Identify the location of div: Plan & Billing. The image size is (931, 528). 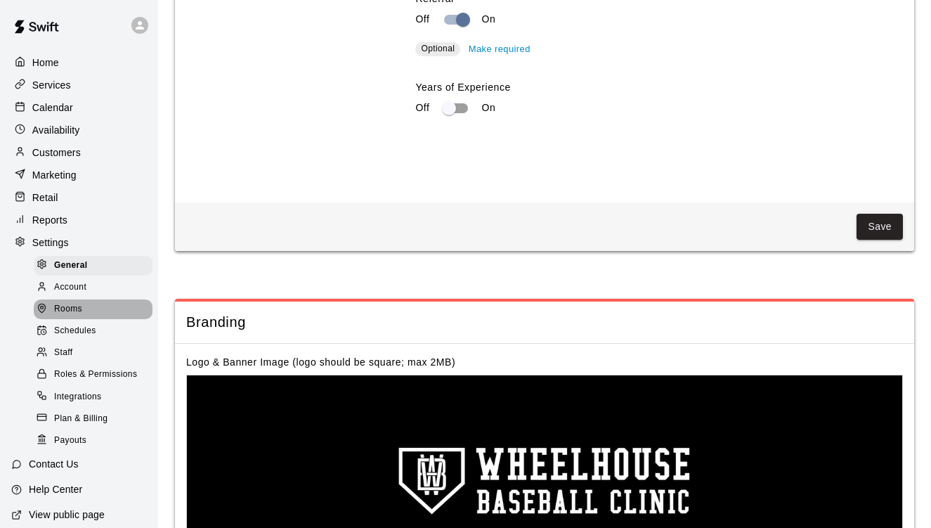
(93, 419).